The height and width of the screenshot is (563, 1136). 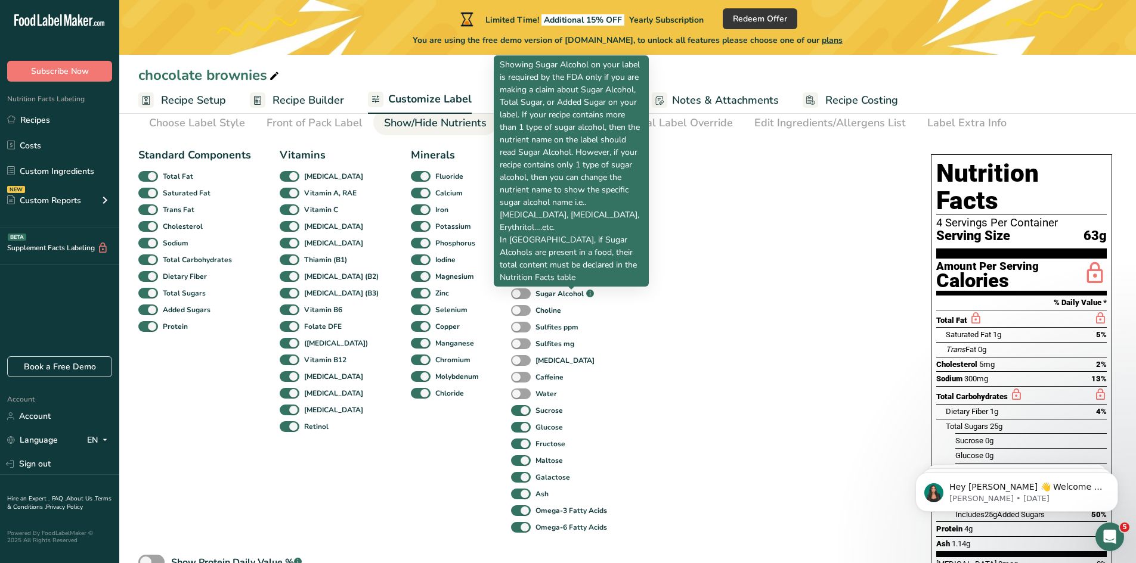 I want to click on b: Omega-3 Fatty Acids, so click(x=571, y=511).